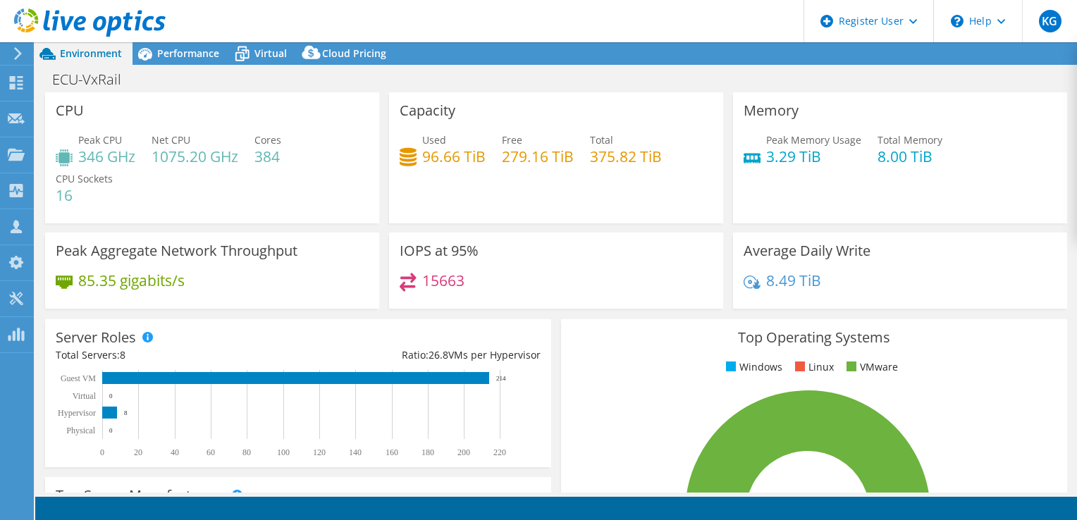 The height and width of the screenshot is (520, 1077). I want to click on h3: IOPS at 95%, so click(439, 251).